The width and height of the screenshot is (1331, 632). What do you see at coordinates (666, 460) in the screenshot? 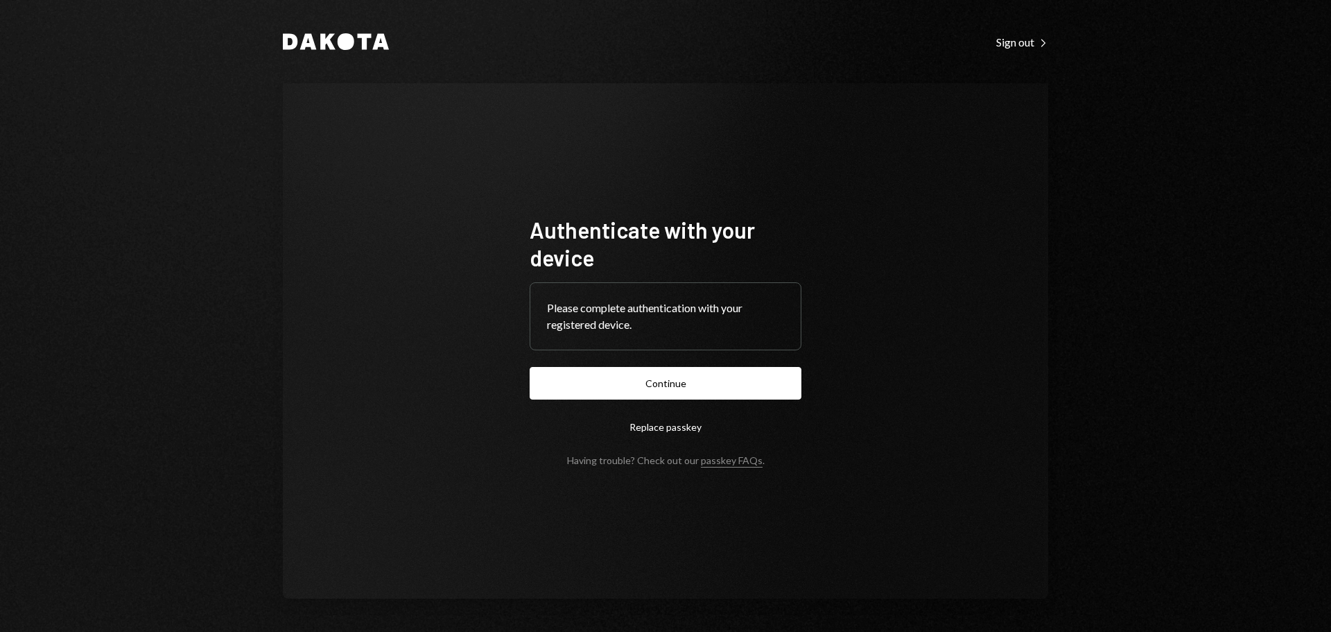
I see `div: Having trouble? Check out our .` at bounding box center [666, 460].